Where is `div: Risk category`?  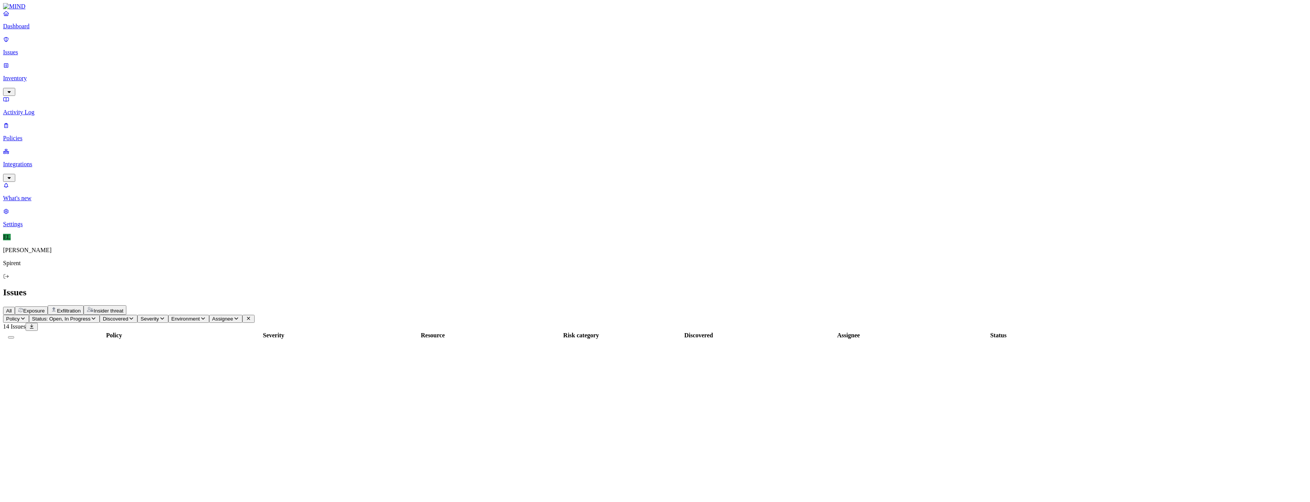
div: Risk category is located at coordinates (581, 335).